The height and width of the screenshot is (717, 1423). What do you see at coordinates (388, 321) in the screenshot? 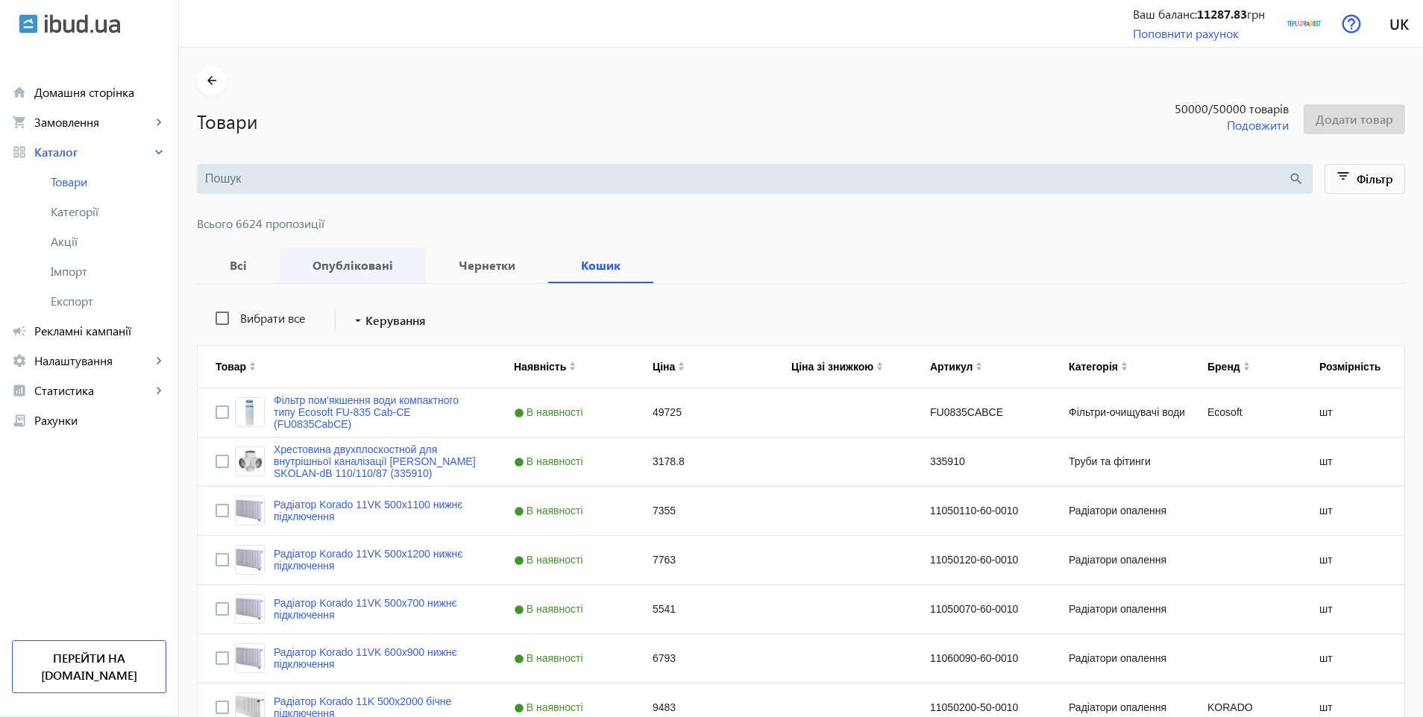
I see `button: Керування` at bounding box center [388, 321].